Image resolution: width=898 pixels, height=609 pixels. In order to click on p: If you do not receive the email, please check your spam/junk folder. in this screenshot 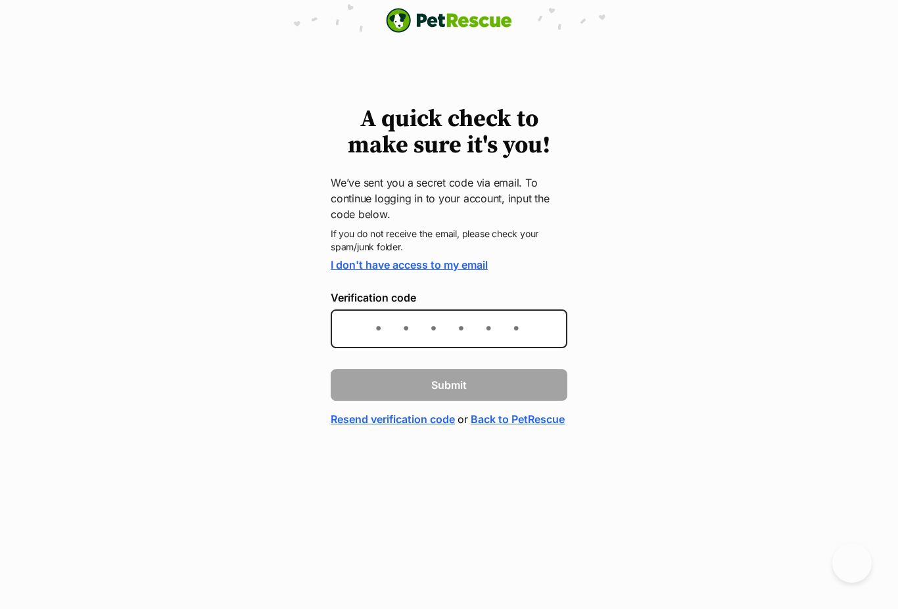, I will do `click(449, 241)`.